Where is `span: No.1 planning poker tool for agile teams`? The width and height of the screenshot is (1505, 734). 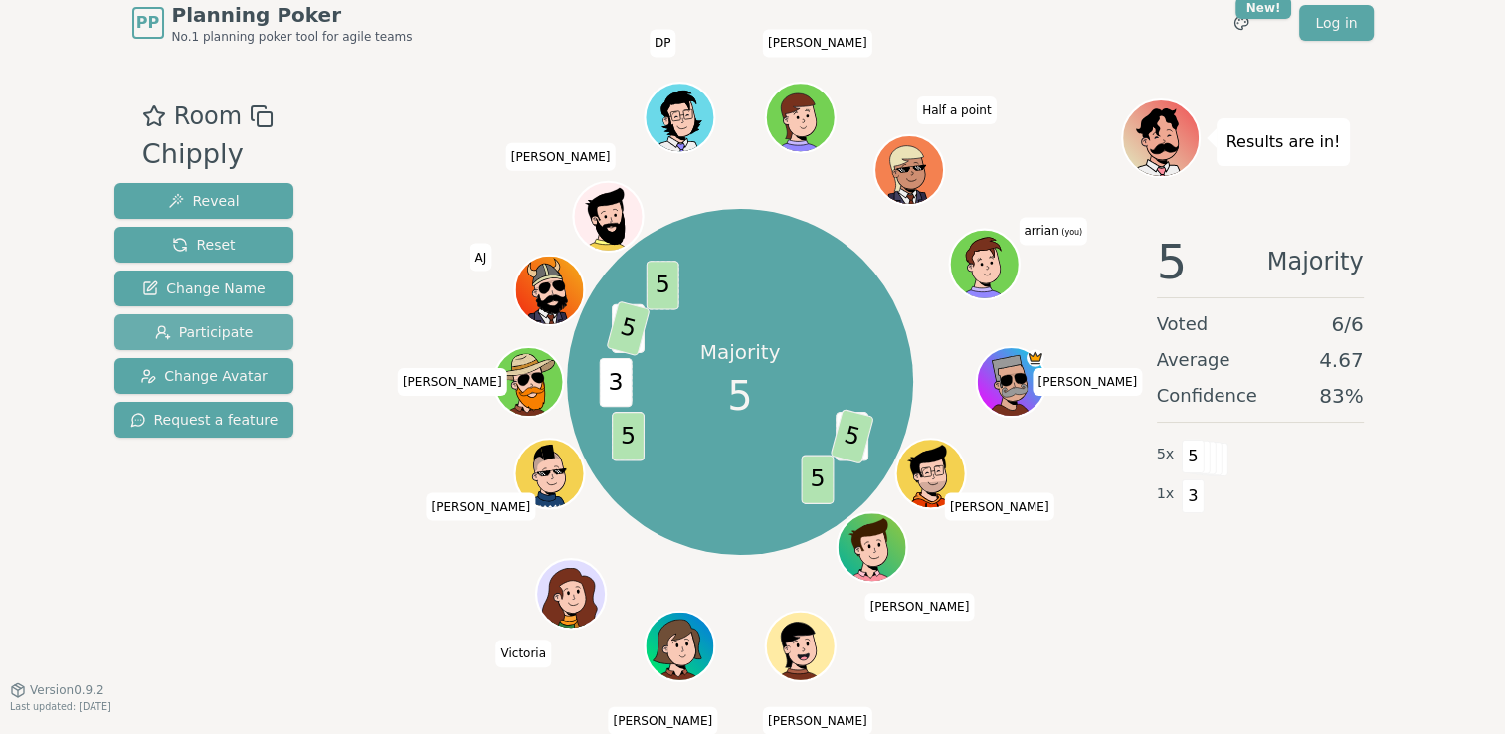 span: No.1 planning poker tool for agile teams is located at coordinates (292, 37).